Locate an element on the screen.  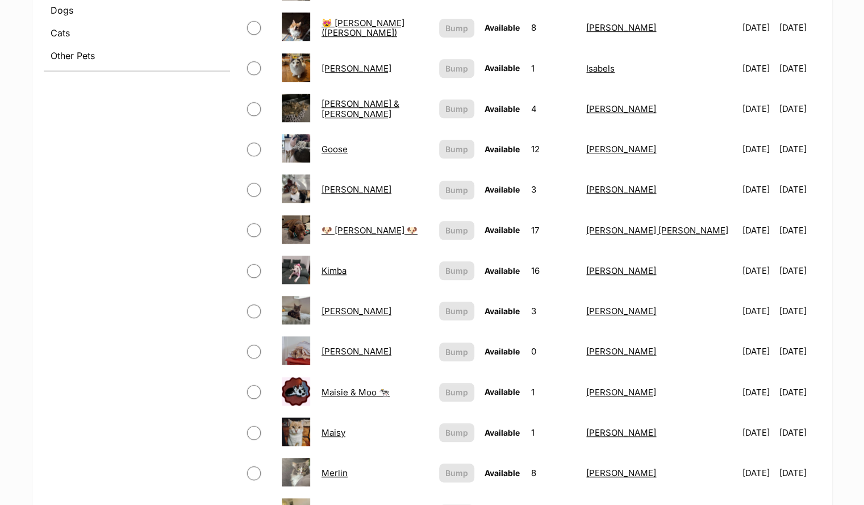
a: Kimba is located at coordinates (334, 270).